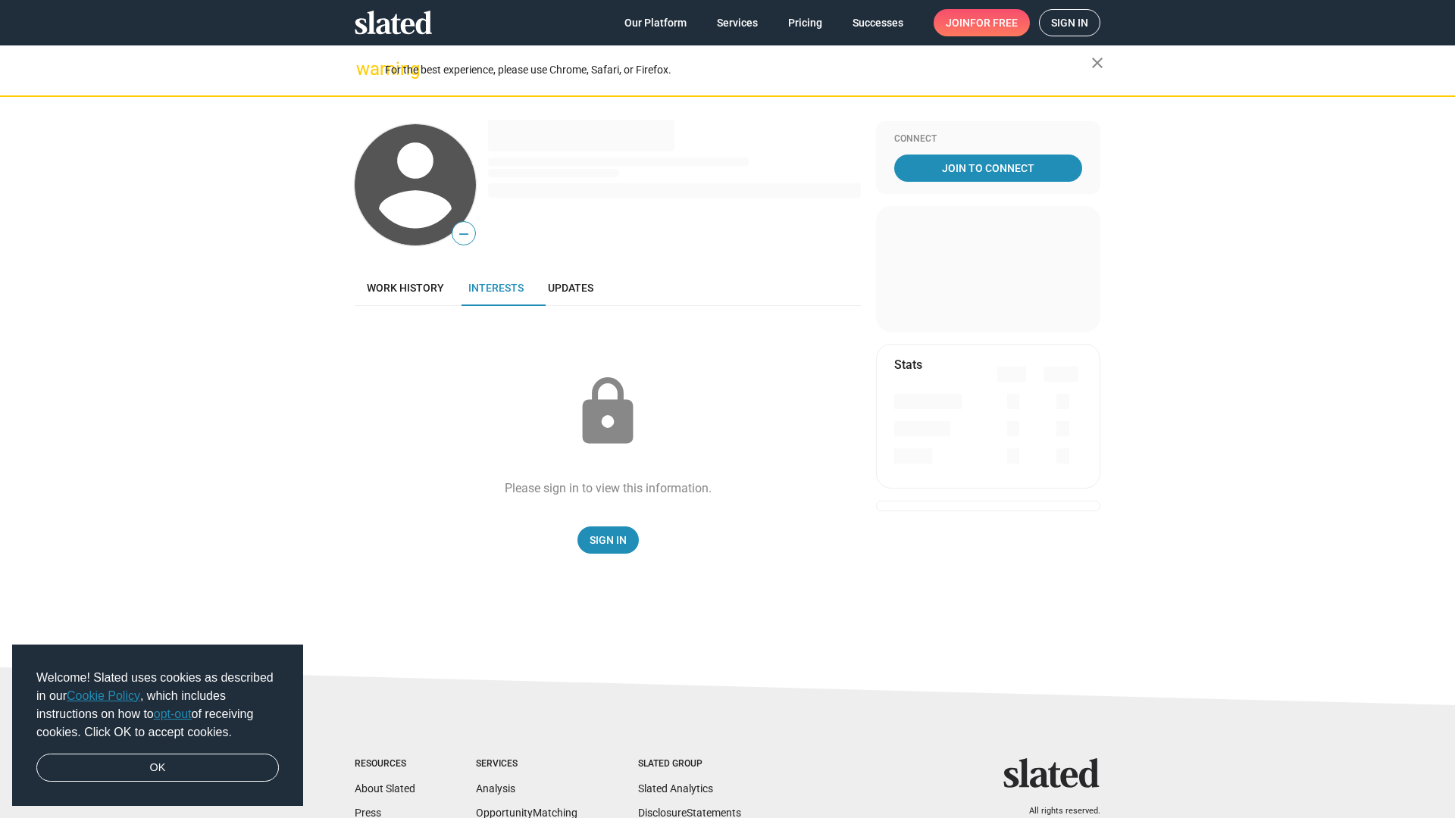 Image resolution: width=1455 pixels, height=818 pixels. What do you see at coordinates (608, 488) in the screenshot?
I see `div: Please sign in to view this information.` at bounding box center [608, 488].